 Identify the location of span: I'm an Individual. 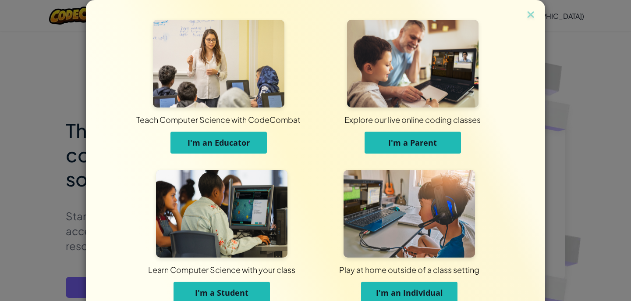
(409, 292).